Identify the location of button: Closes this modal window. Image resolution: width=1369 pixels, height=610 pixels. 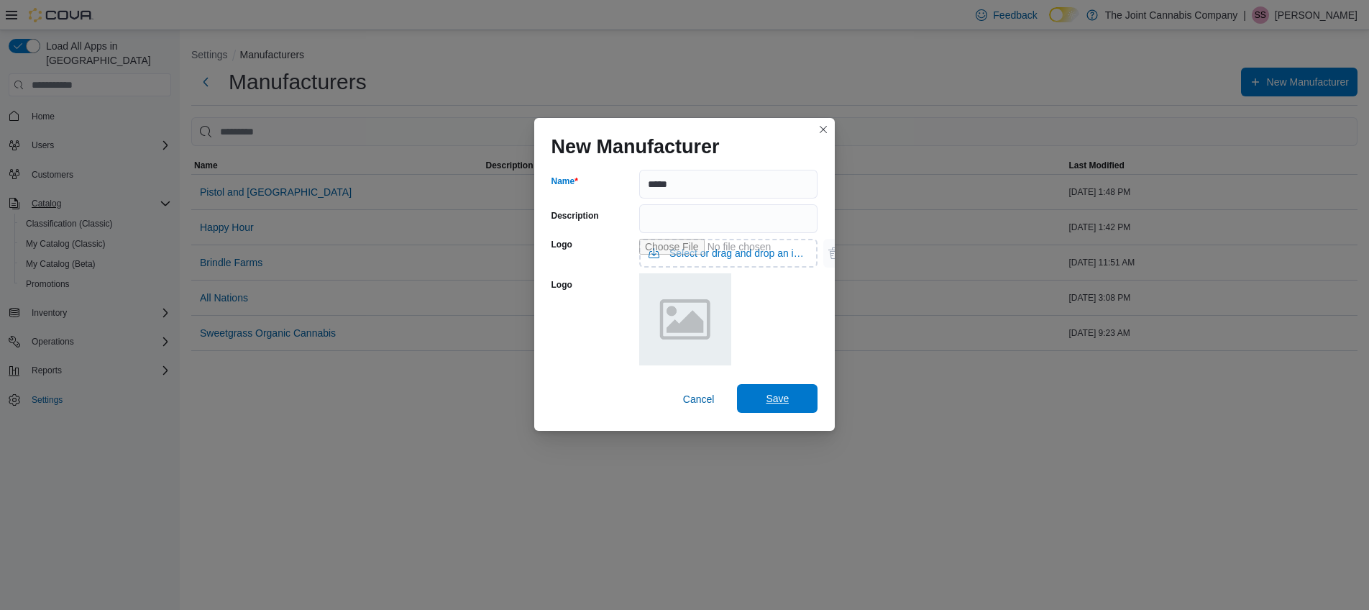
(823, 129).